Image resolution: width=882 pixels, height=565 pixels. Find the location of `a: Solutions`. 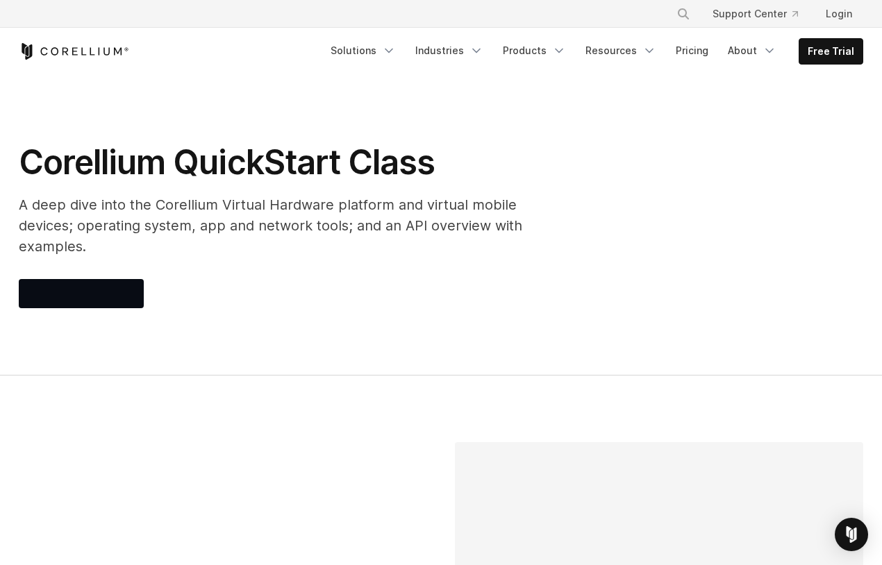

a: Solutions is located at coordinates (363, 51).